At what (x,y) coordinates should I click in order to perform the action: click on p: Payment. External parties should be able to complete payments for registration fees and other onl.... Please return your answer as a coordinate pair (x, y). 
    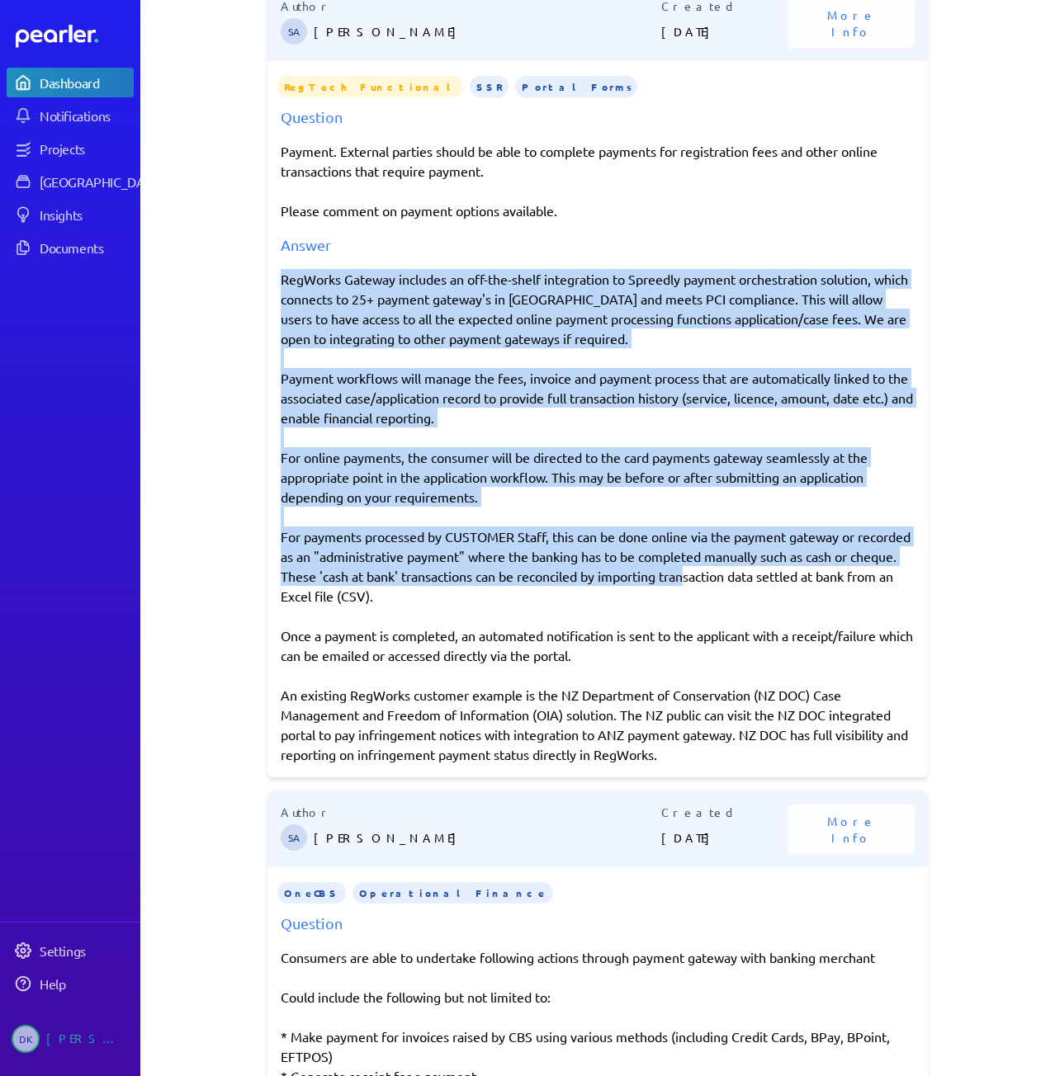
    Looking at the image, I should click on (597, 181).